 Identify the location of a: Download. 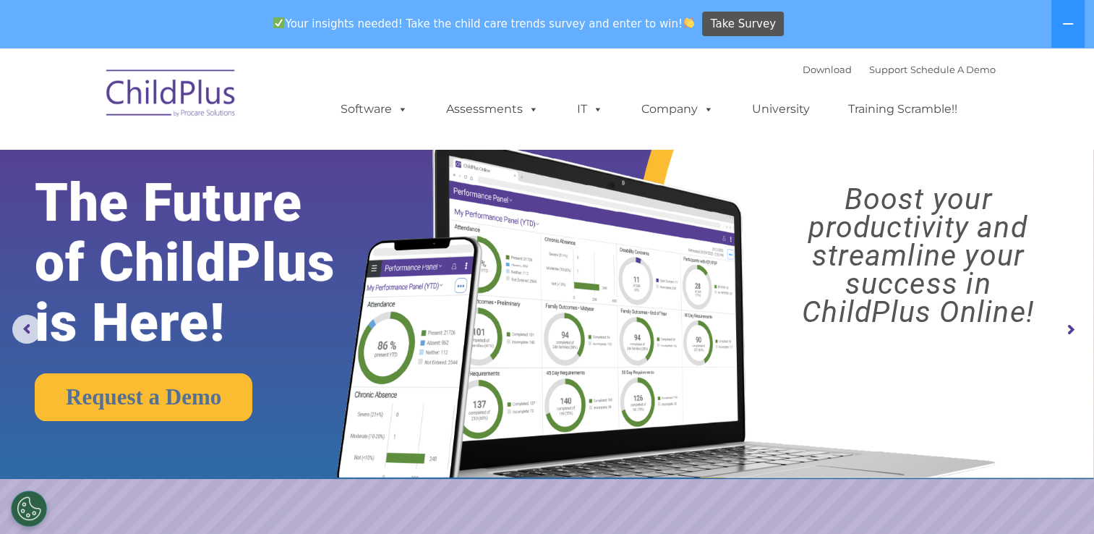
(827, 69).